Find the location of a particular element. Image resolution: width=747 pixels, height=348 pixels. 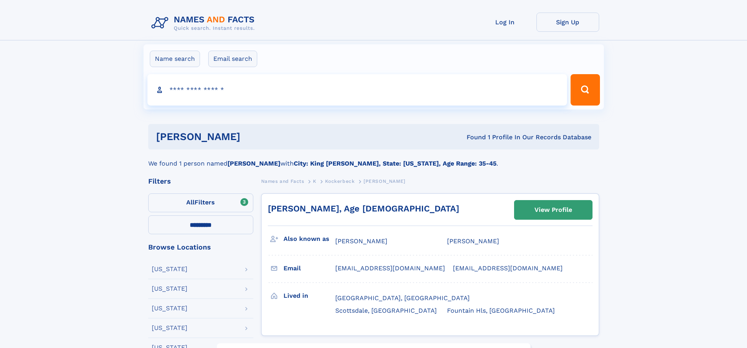

h3: Also known as is located at coordinates (309, 239).